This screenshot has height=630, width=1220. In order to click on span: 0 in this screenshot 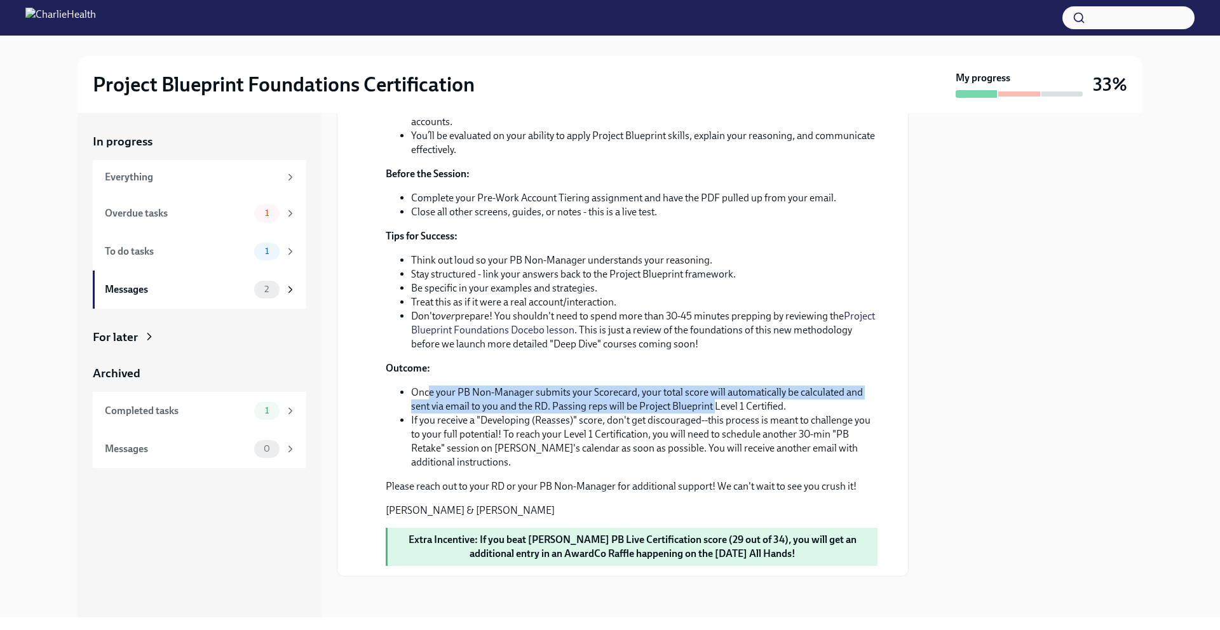, I will do `click(267, 449)`.